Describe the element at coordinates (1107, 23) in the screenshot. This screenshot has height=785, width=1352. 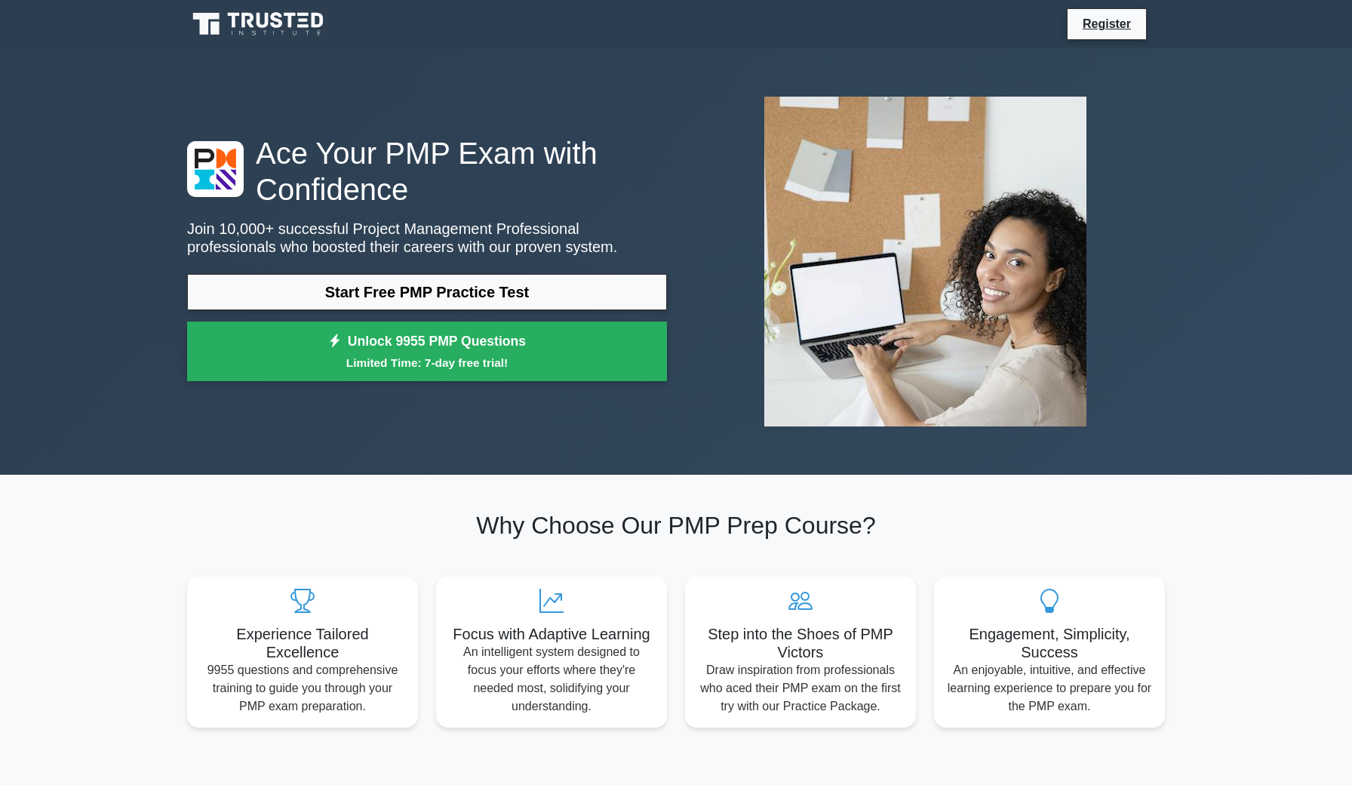
I see `a: Register` at that location.